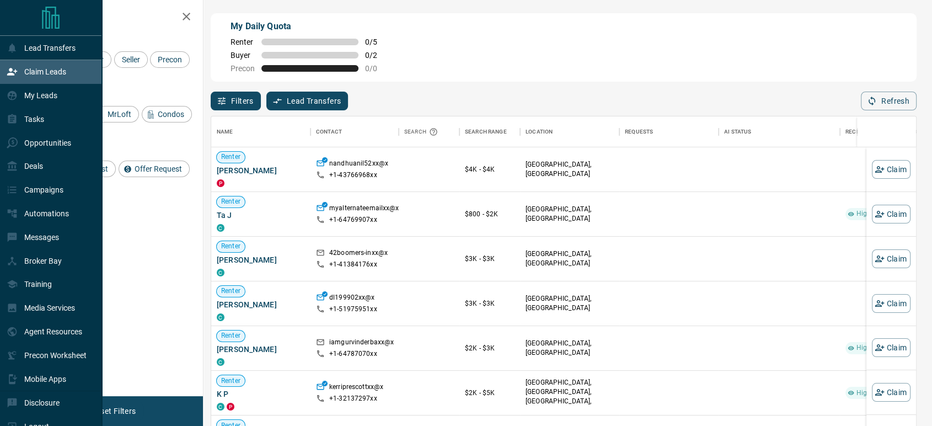 The image size is (932, 426). What do you see at coordinates (353, 309) in the screenshot?
I see `p: +1- 51975951xx` at bounding box center [353, 309].